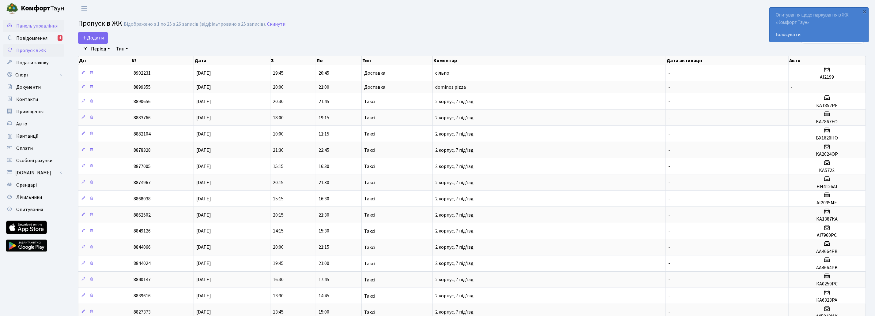  Describe the element at coordinates (29, 210) in the screenshot. I see `span: Опитування` at that location.